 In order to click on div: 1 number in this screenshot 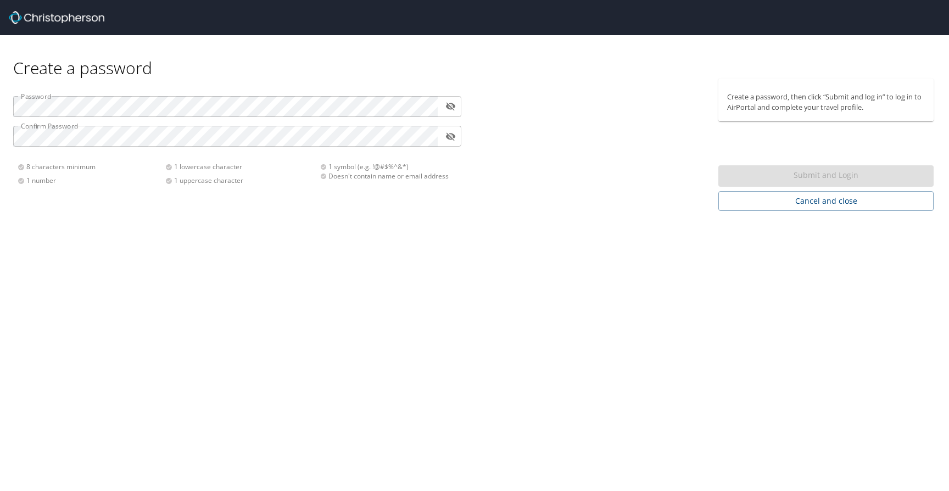, I will do `click(91, 180)`.